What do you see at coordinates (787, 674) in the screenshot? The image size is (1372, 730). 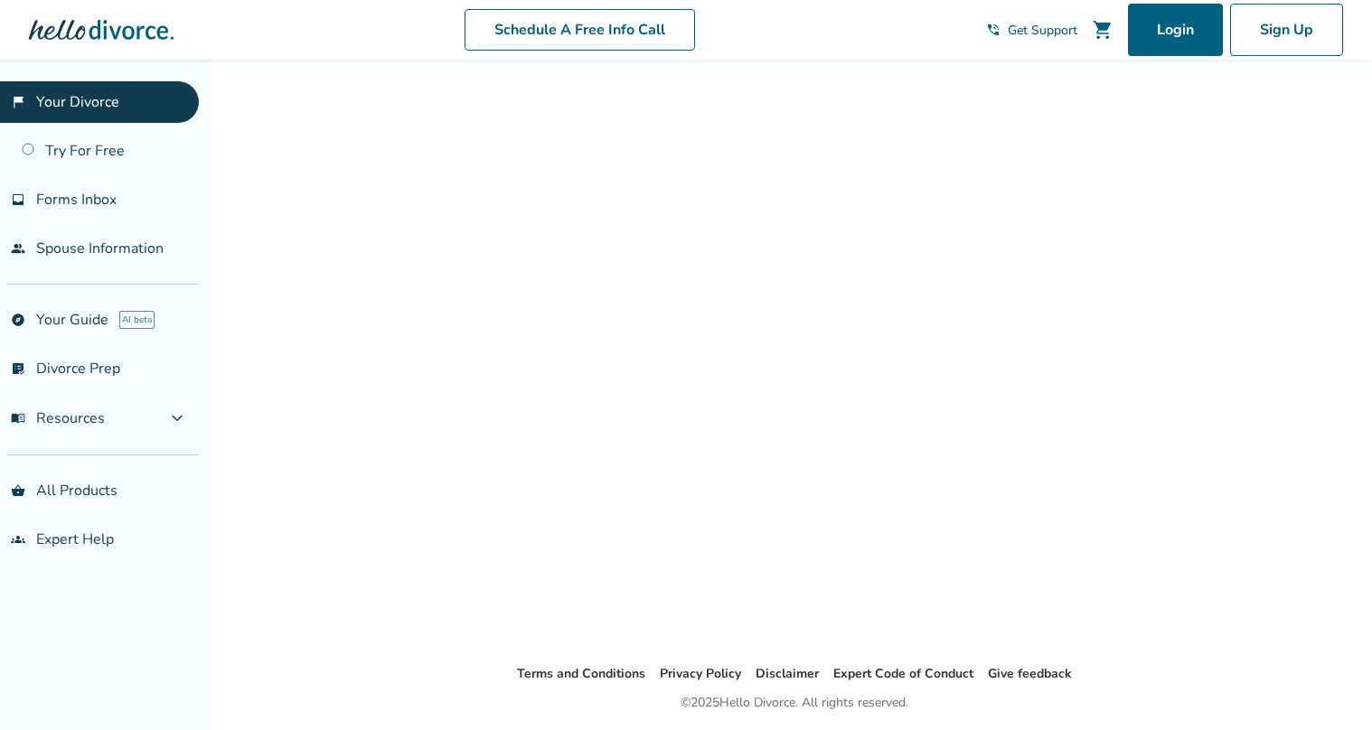 I see `li: Disclaimer` at bounding box center [787, 674].